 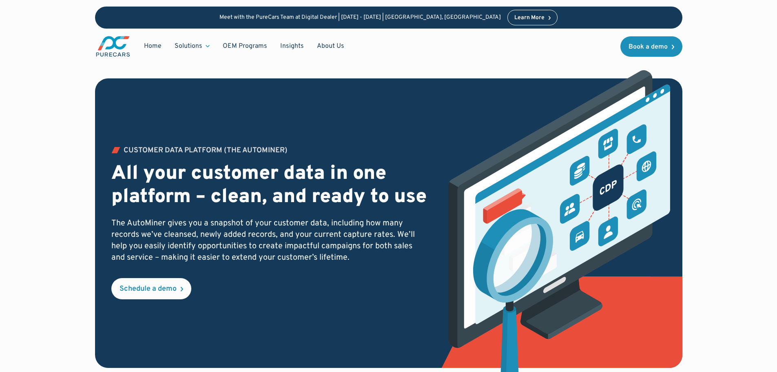 What do you see at coordinates (651, 46) in the screenshot?
I see `a: Book a demo` at bounding box center [651, 46].